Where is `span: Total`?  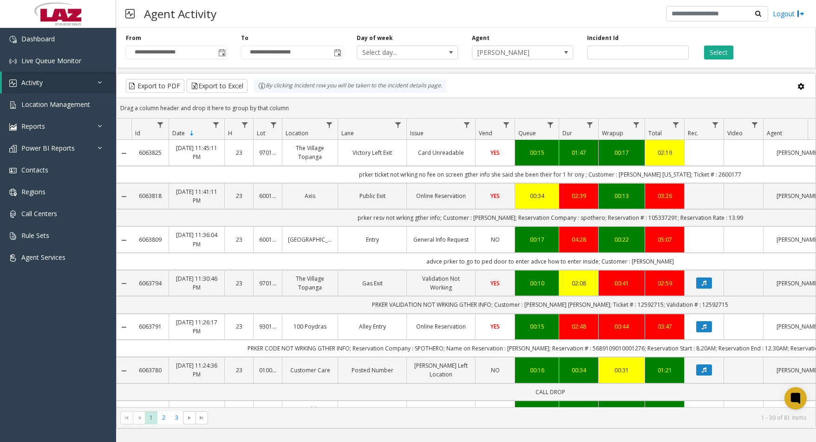 span: Total is located at coordinates (655, 133).